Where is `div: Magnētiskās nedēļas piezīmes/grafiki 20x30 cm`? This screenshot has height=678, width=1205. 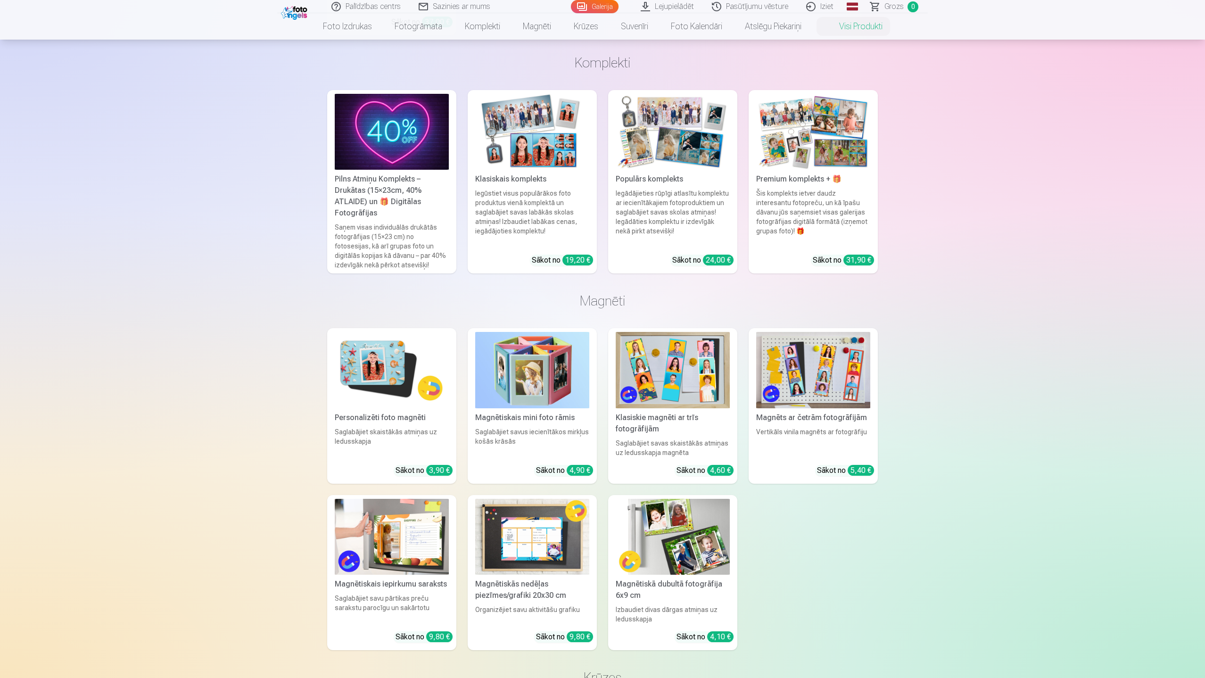 div: Magnētiskās nedēļas piezīmes/grafiki 20x30 cm is located at coordinates (532, 590).